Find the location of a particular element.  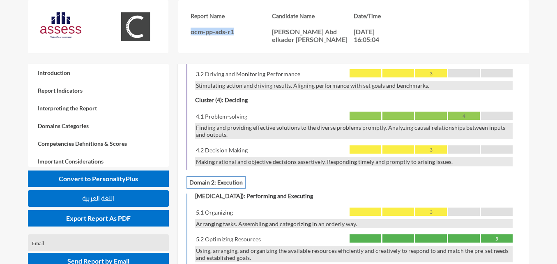

div: 4.2 Decision Making is located at coordinates (270, 150).